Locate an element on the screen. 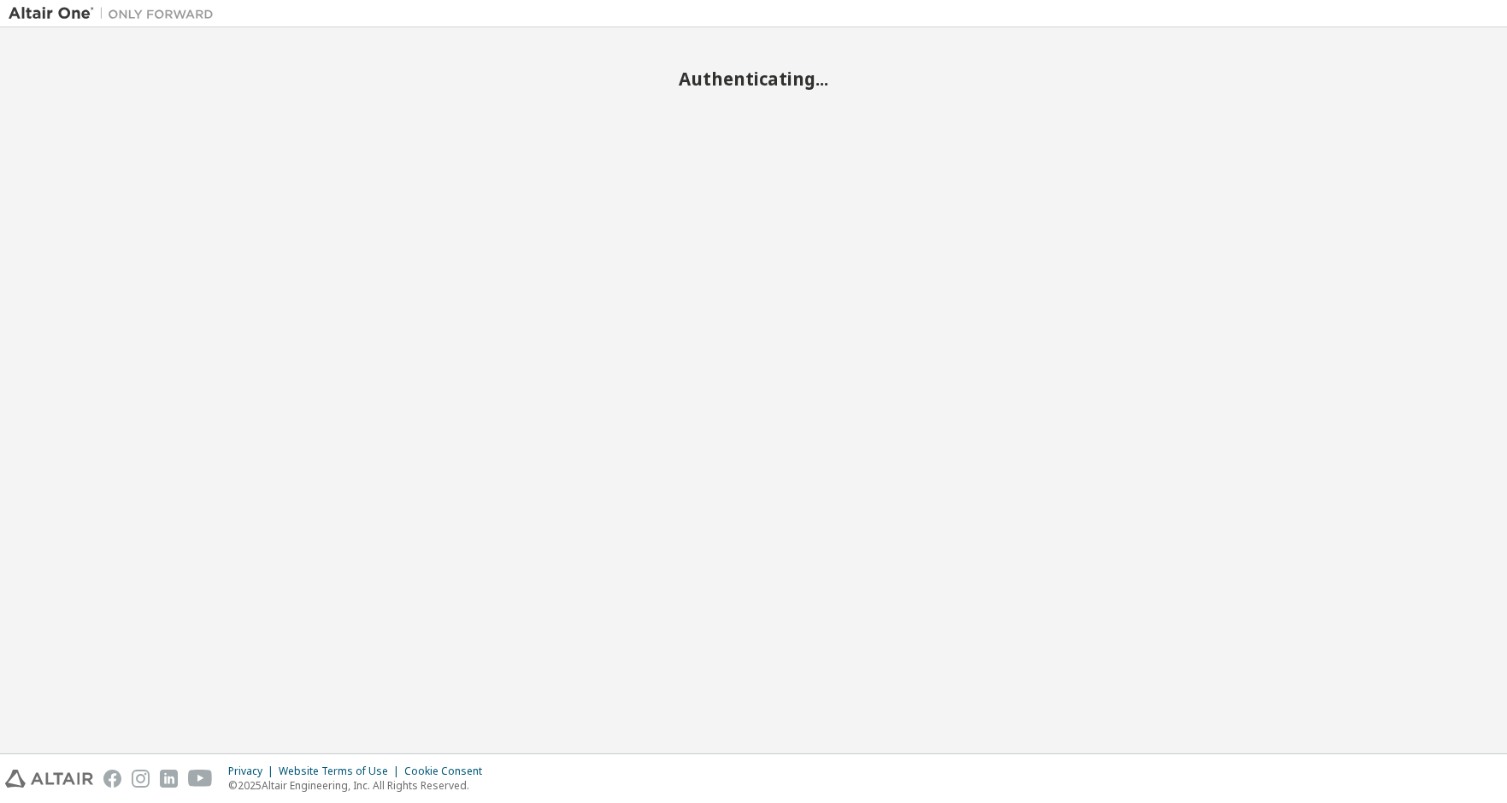 This screenshot has height=803, width=1507. div: Privacy is located at coordinates (253, 771).